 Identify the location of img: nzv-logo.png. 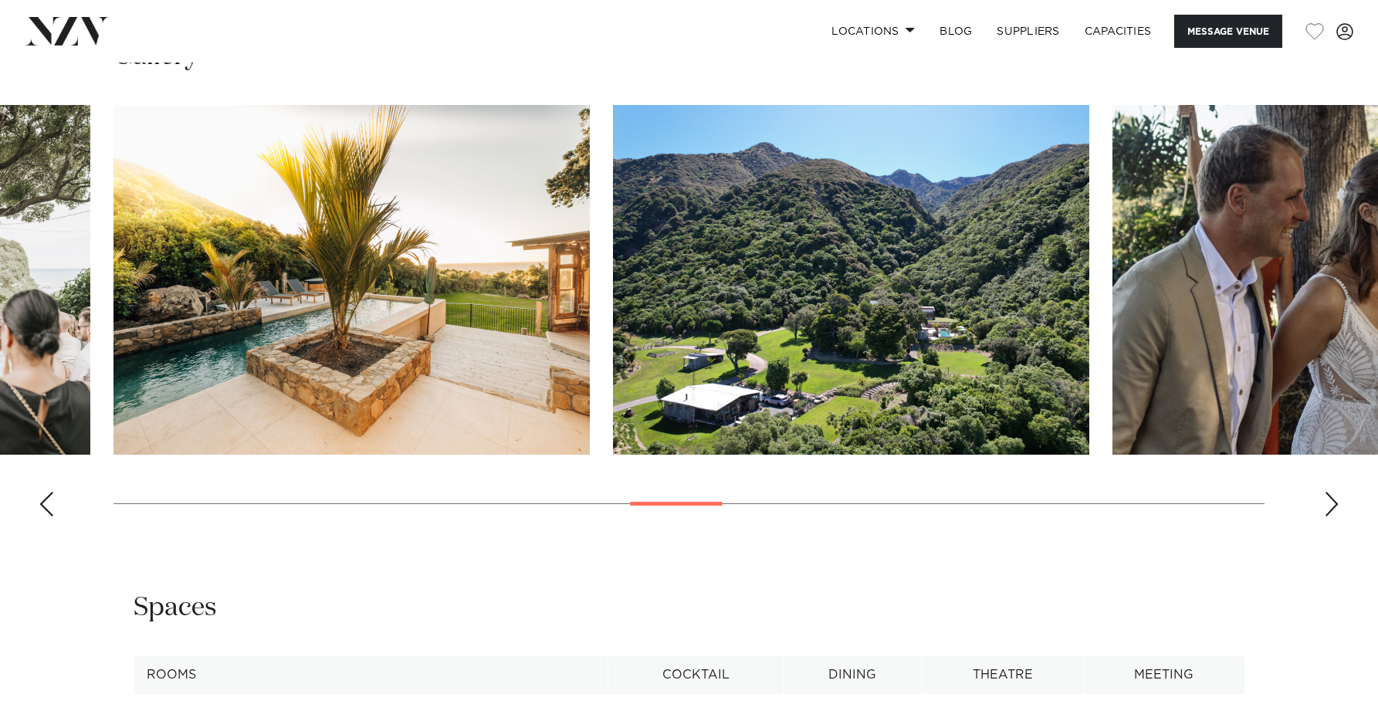
(66, 31).